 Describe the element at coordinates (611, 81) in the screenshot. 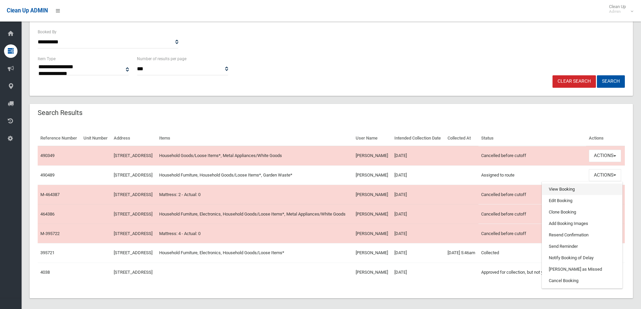

I see `button: Search` at that location.